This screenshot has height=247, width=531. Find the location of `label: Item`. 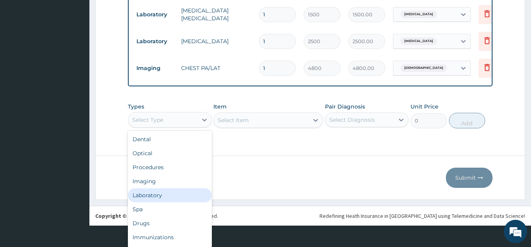

label: Item is located at coordinates (220, 106).